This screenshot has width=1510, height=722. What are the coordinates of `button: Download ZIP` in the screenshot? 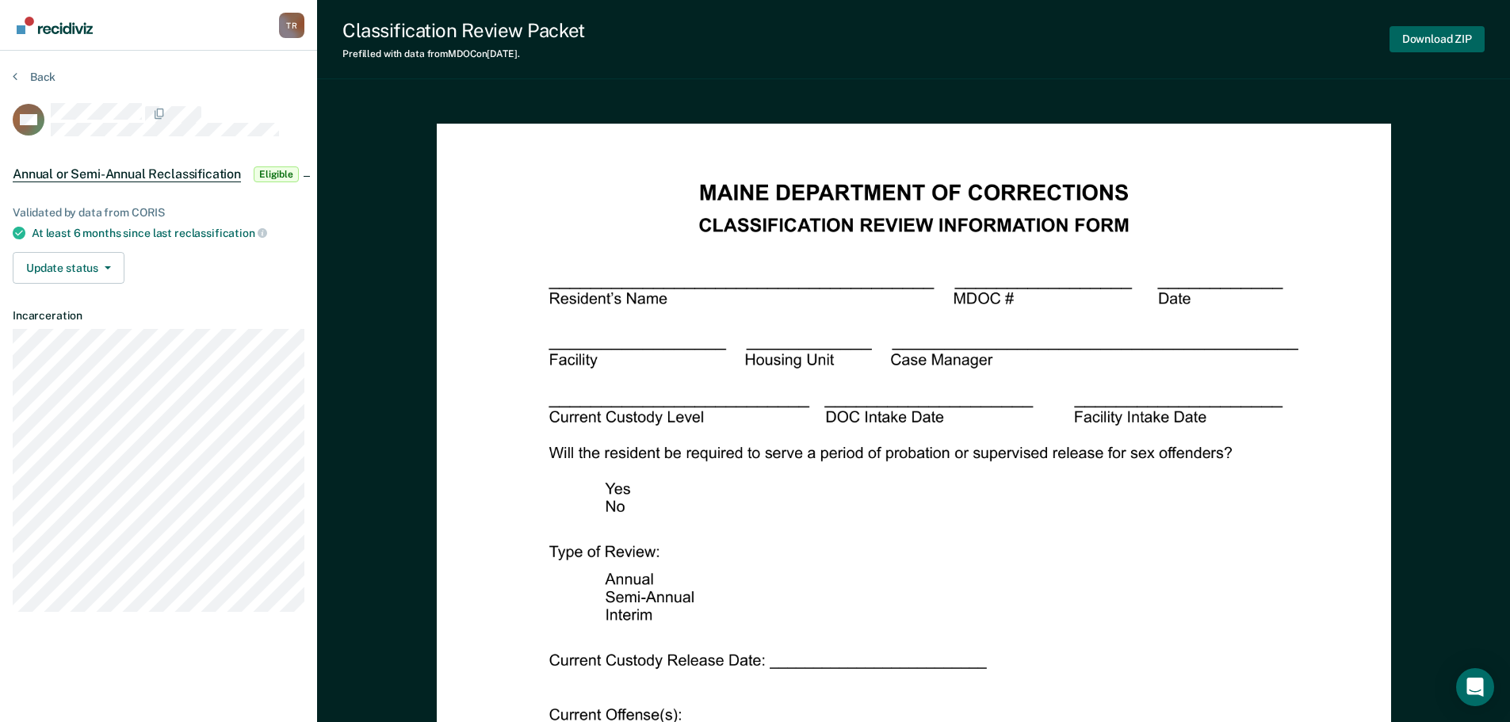 It's located at (1437, 39).